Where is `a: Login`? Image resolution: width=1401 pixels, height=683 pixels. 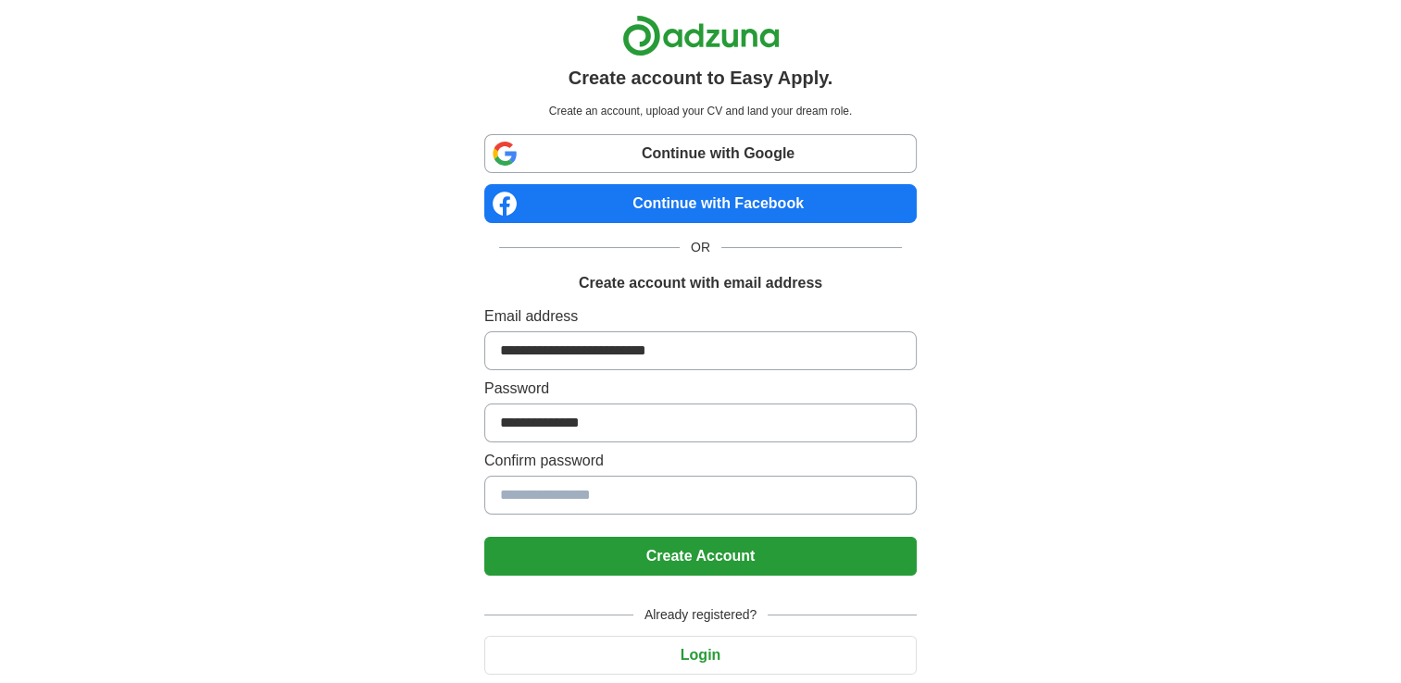
a: Login is located at coordinates (700, 655).